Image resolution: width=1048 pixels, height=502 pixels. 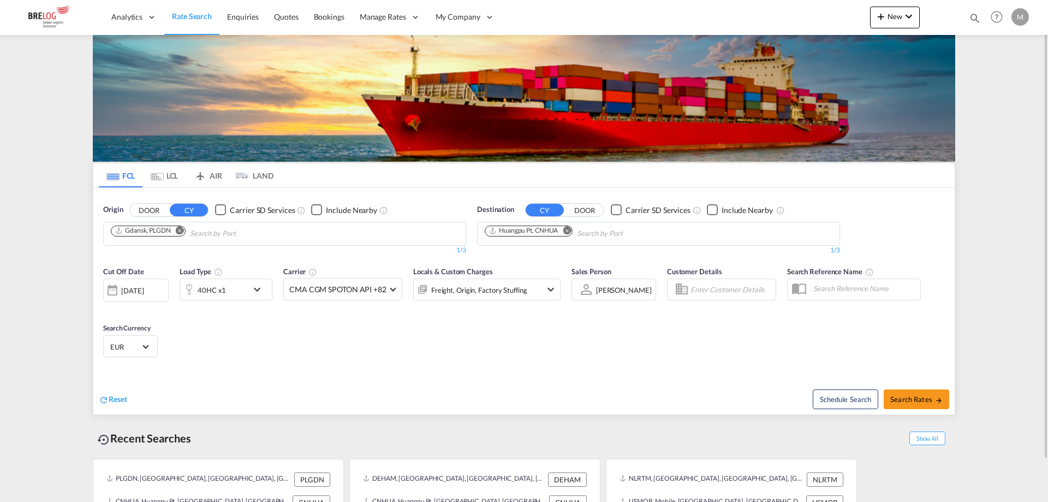 What do you see at coordinates (243, 16) in the screenshot?
I see `span: Enquiries` at bounding box center [243, 16].